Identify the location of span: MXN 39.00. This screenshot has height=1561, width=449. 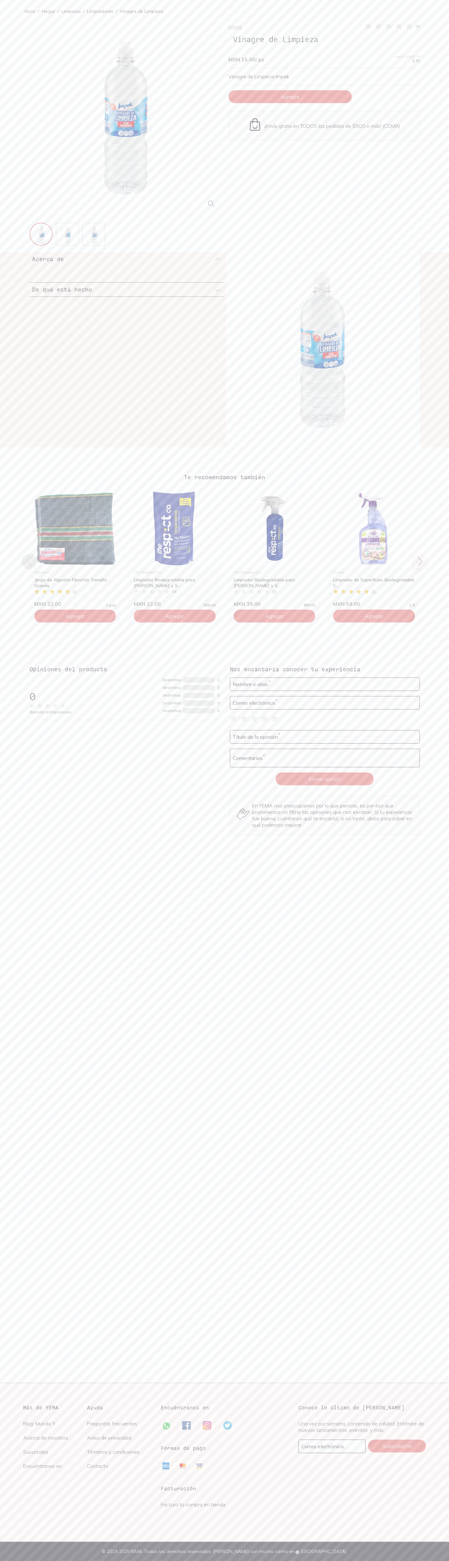
(247, 604).